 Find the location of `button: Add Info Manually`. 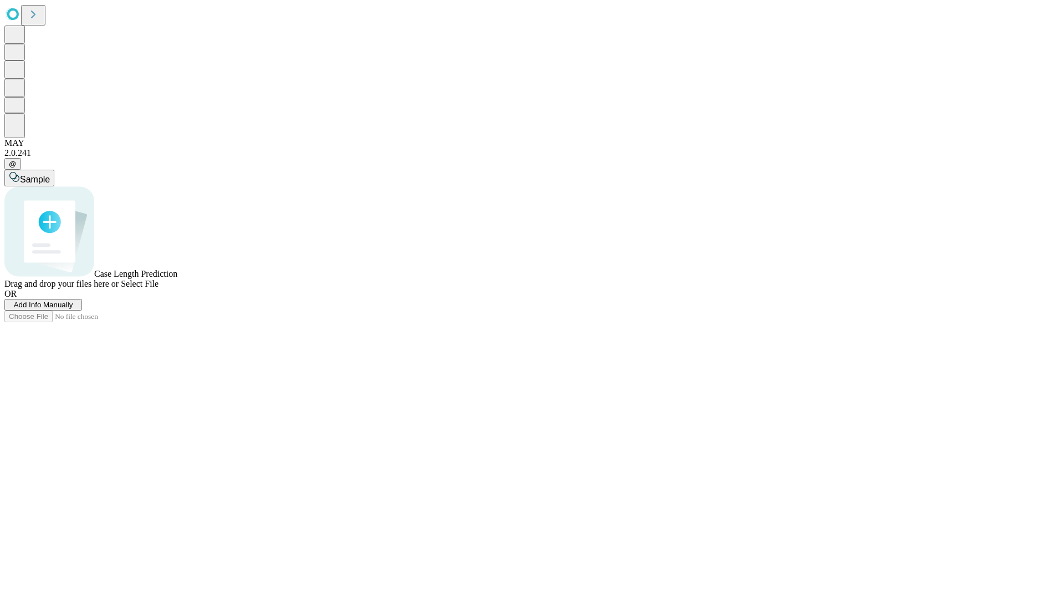

button: Add Info Manually is located at coordinates (43, 304).